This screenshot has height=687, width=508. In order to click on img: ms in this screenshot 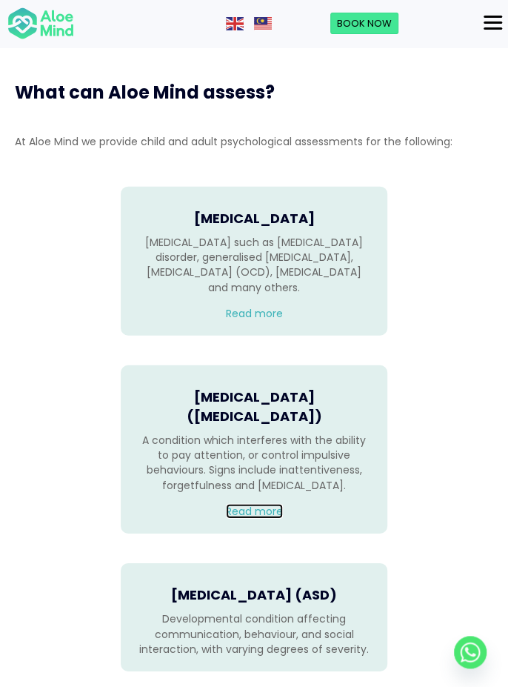, I will do `click(263, 24)`.